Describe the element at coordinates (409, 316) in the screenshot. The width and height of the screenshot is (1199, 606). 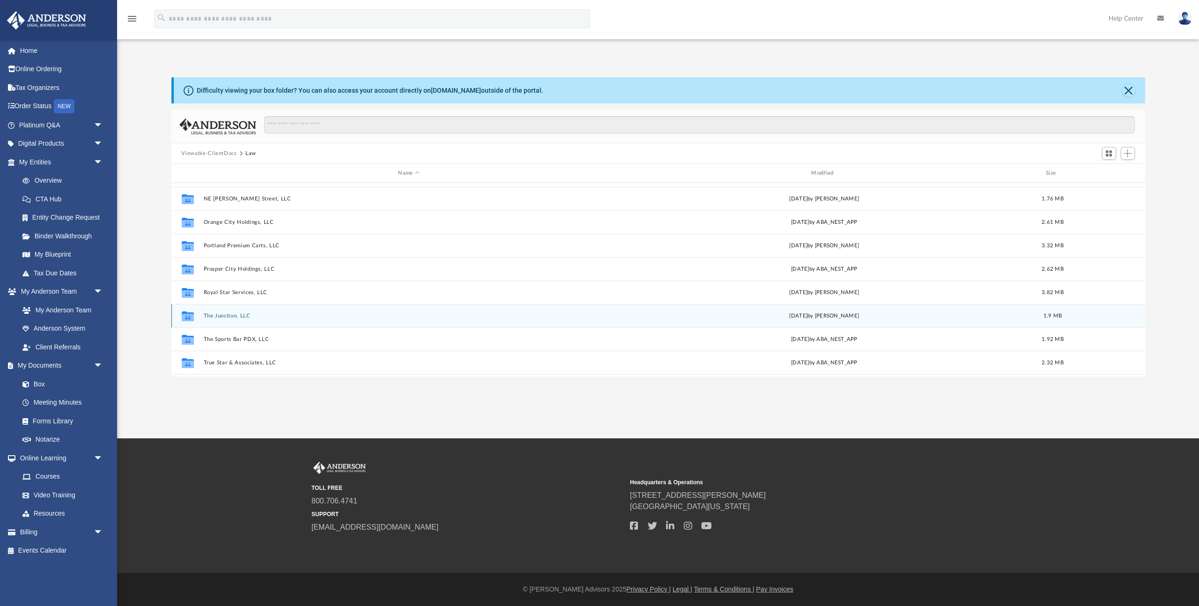
I see `button: The Junction, LLC` at that location.